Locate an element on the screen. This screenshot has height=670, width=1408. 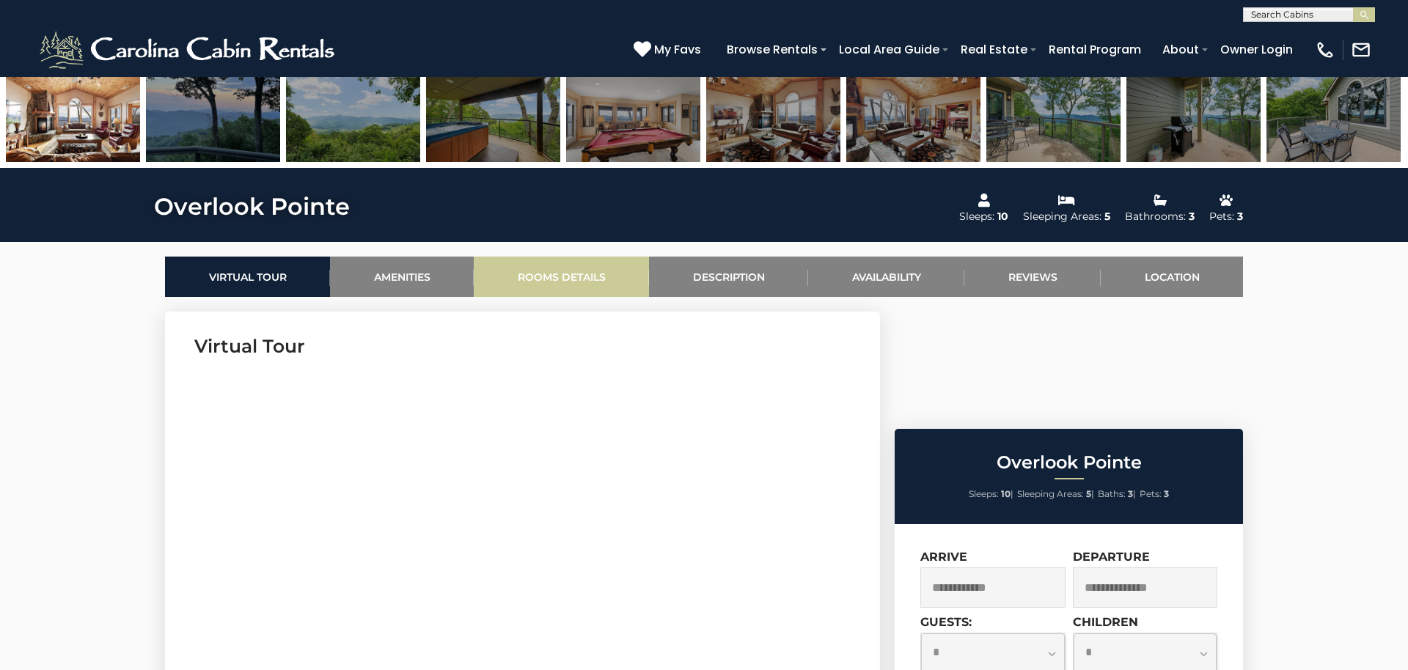
img: 163477010 is located at coordinates (913, 116).